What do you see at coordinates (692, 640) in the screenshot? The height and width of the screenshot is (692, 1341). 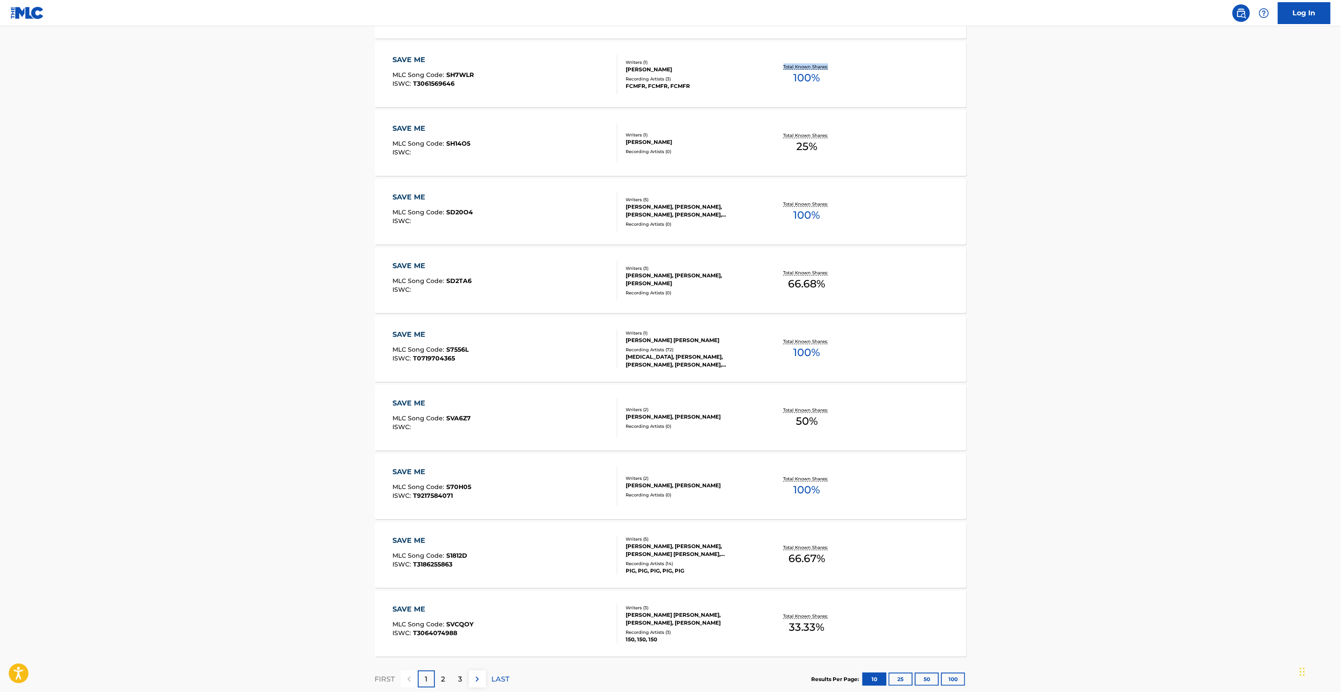 I see `div: 150, 150, 150` at bounding box center [692, 640].